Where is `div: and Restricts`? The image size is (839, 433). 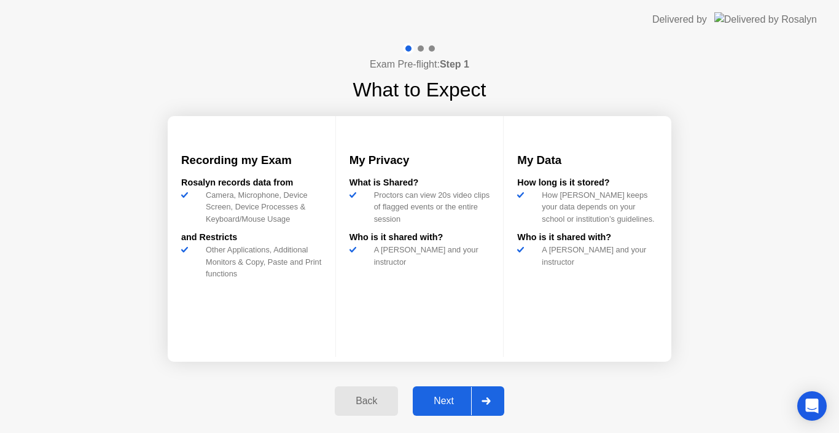
div: and Restricts is located at coordinates (251, 238).